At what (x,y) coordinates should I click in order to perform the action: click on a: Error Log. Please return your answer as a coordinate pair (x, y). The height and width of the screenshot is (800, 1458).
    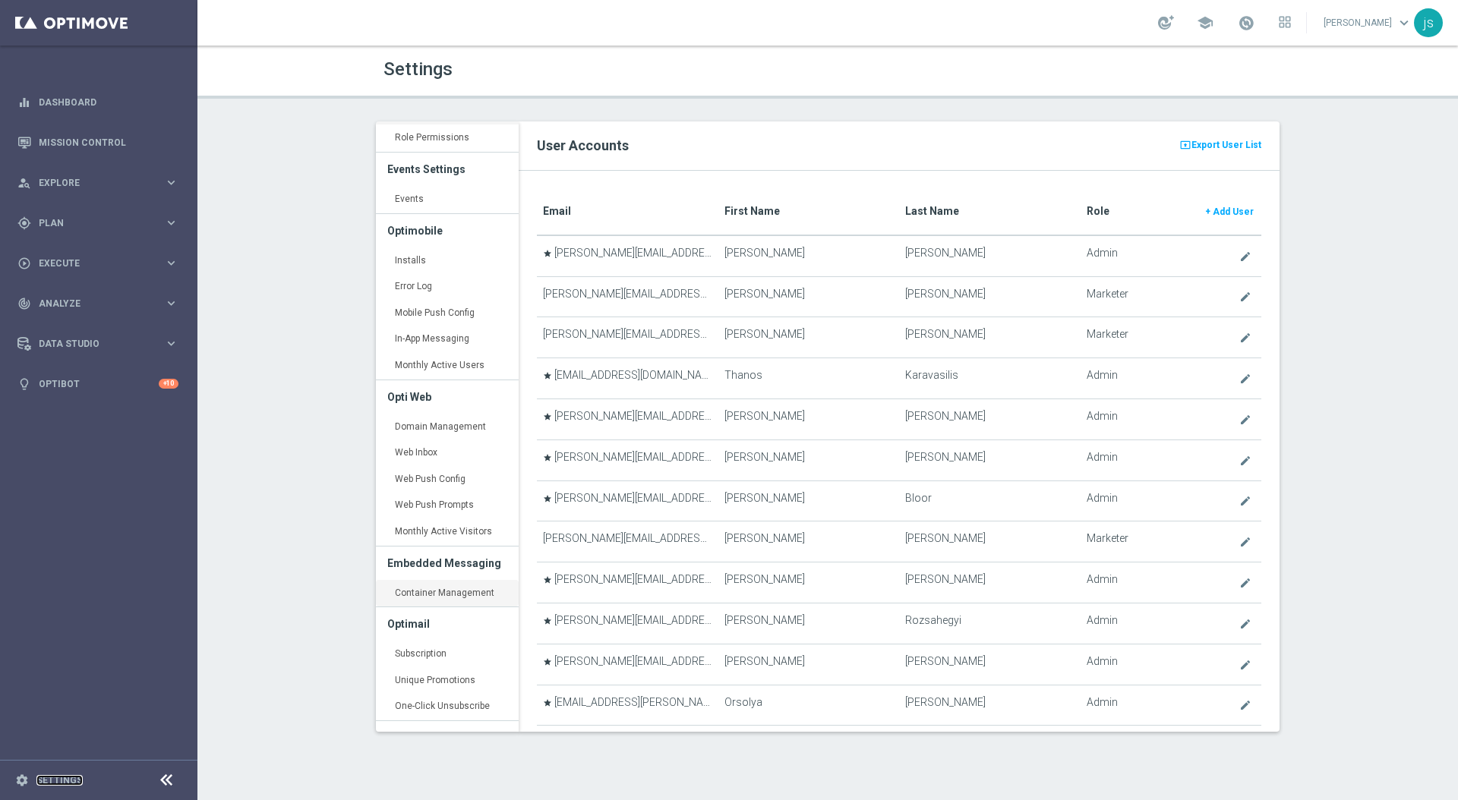
    Looking at the image, I should click on (447, 287).